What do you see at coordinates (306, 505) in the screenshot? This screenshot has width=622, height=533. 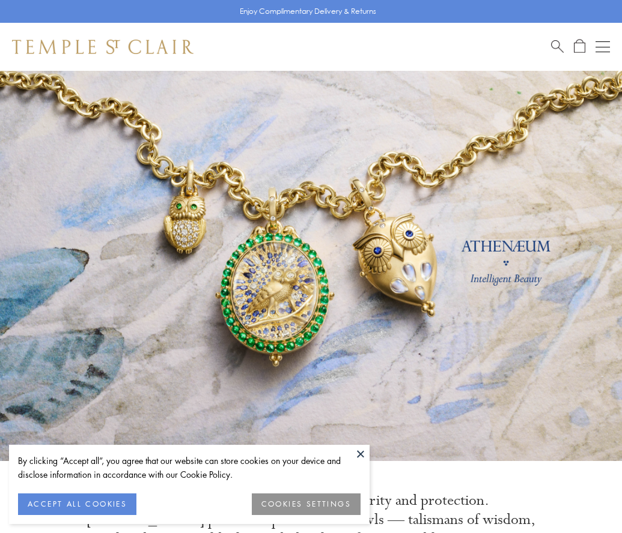 I see `button: COOKIES SETTINGS` at bounding box center [306, 505].